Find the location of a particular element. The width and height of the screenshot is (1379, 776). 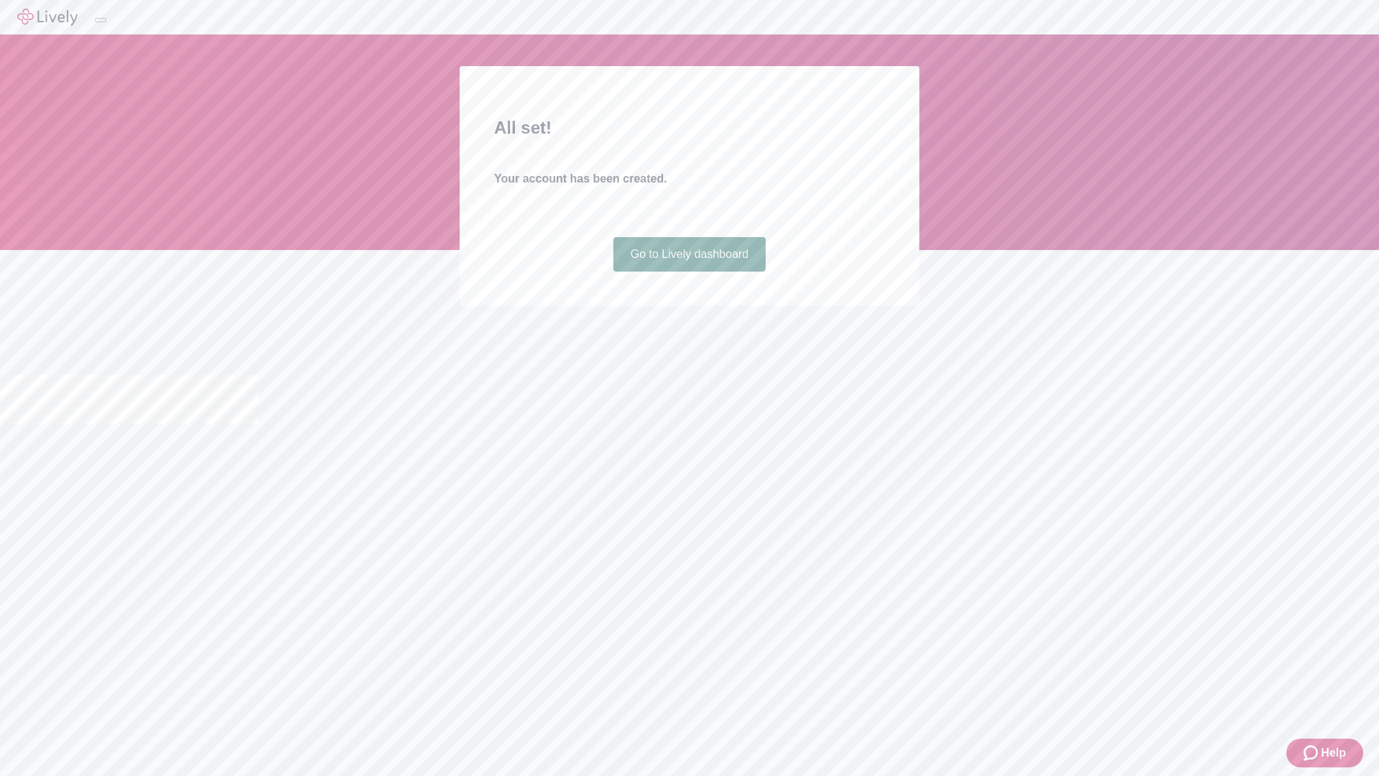

img: Lively is located at coordinates (47, 17).